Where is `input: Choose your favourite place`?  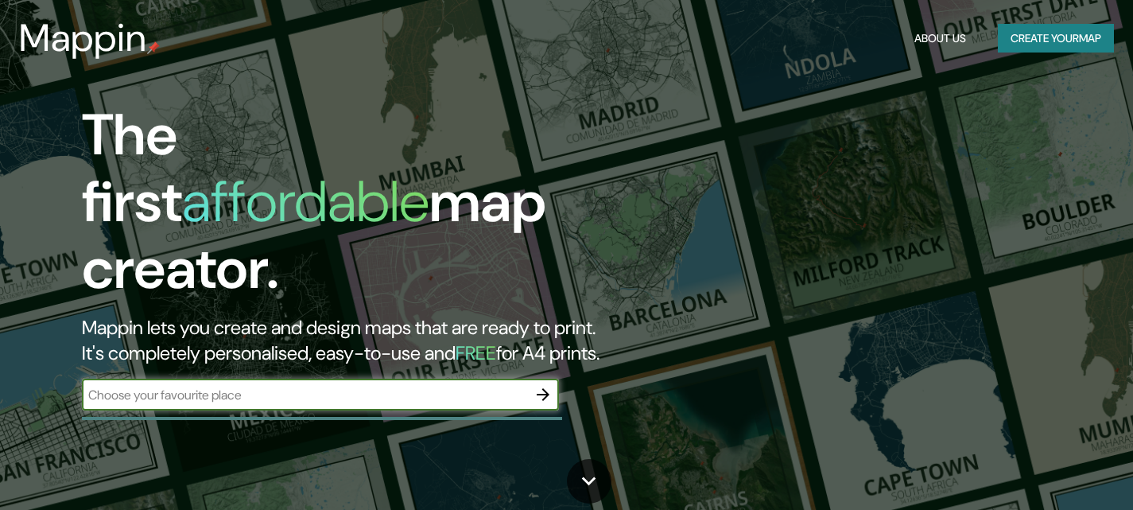
input: Choose your favourite place is located at coordinates (305, 394).